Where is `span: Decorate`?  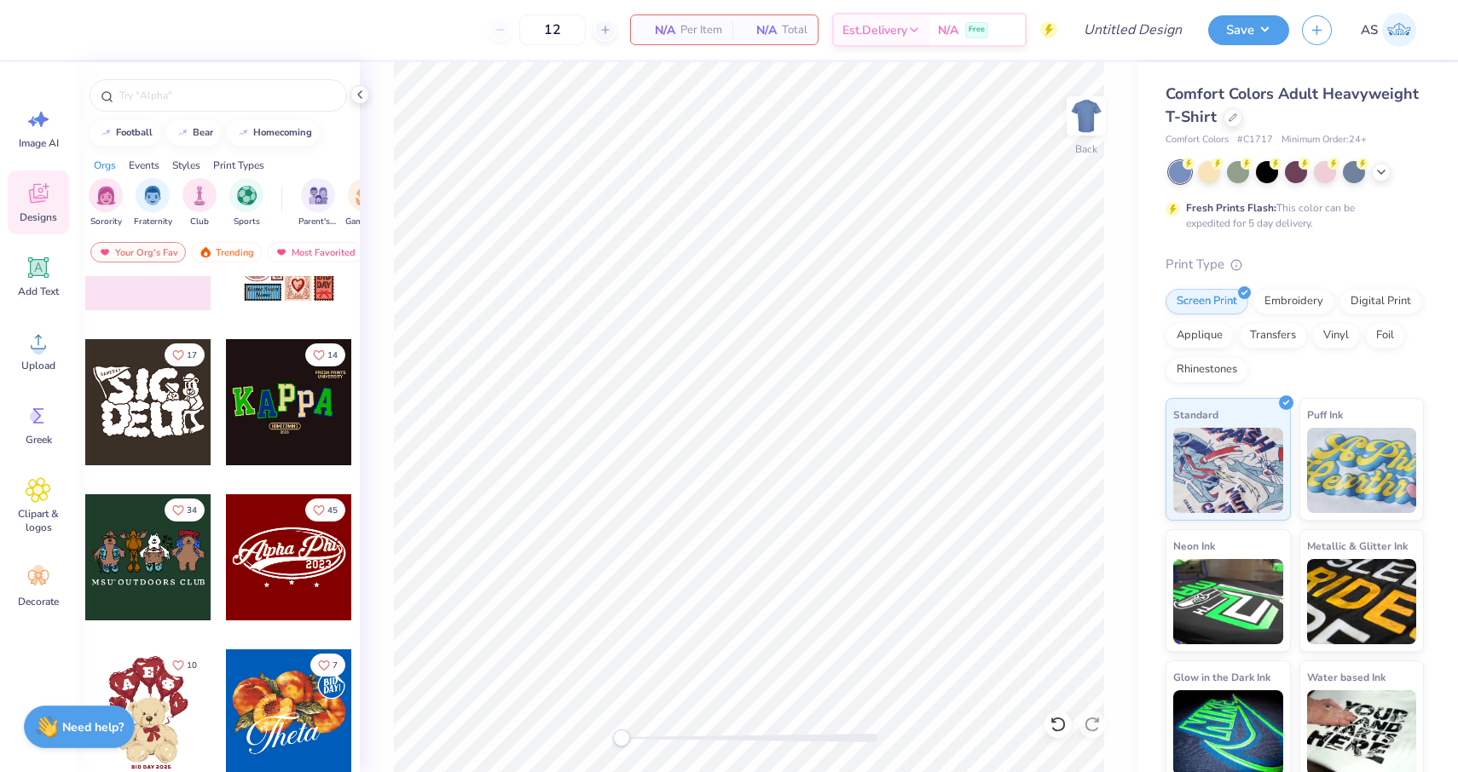
span: Decorate is located at coordinates (38, 602).